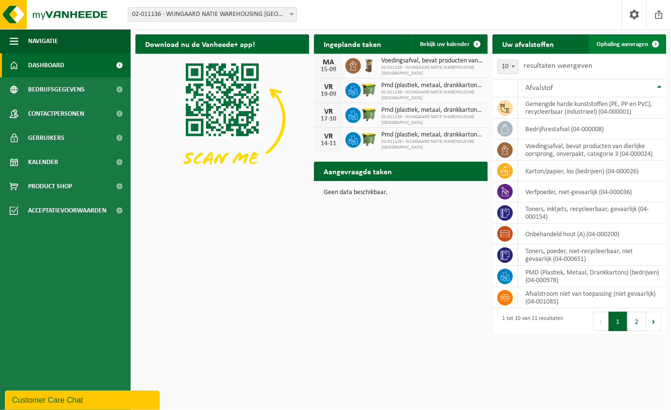 This screenshot has width=671, height=410. I want to click on span: 02-011136 - WIJNGAARD NATIE WAREHOUSING NV - KALLO, so click(212, 15).